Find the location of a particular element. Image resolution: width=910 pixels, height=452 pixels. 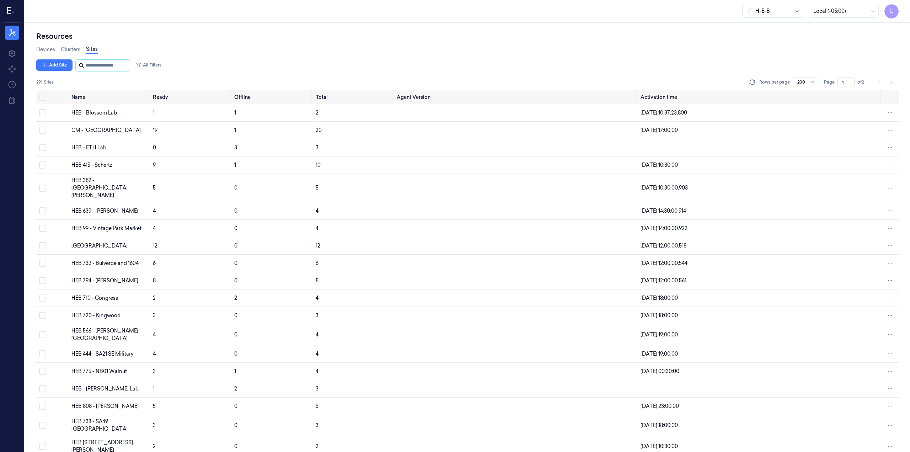

nav: pagination is located at coordinates (885, 82).